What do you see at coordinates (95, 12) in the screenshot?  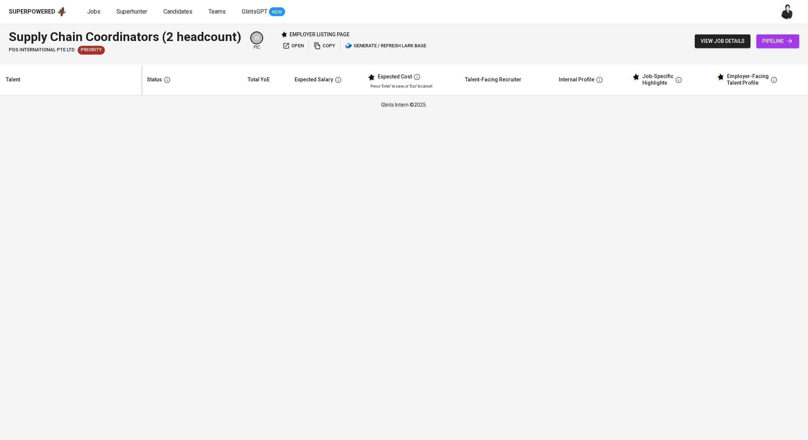 I see `a: Jobs` at bounding box center [95, 12].